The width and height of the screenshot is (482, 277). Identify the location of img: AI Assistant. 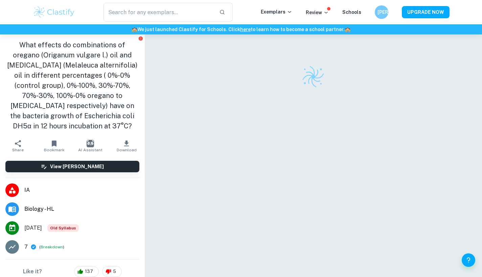
(90, 144).